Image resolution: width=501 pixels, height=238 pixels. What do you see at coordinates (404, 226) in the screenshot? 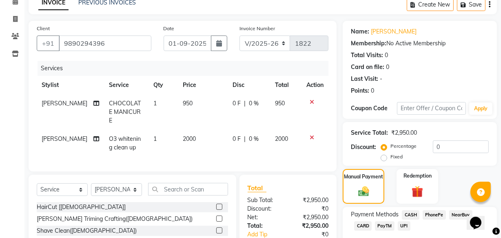
I see `span: UPI` at bounding box center [404, 226].